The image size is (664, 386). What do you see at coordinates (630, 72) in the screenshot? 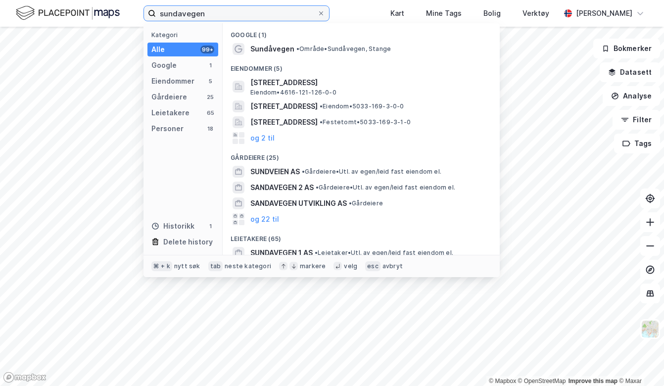
I see `button: Datasett` at bounding box center [630, 72].